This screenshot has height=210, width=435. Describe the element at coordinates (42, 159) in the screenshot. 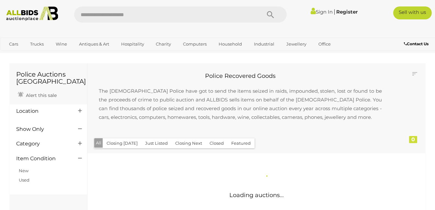

I see `h4: Item Condition` at that location.